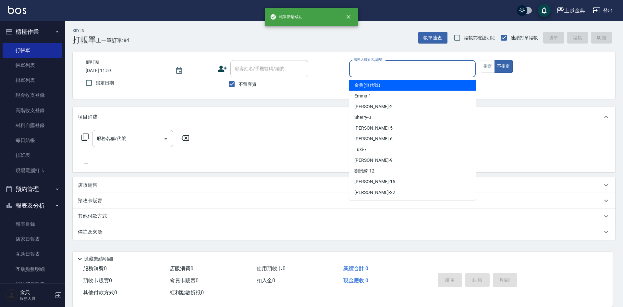 This screenshot has height=307, width=623. What do you see at coordinates (360, 149) in the screenshot?
I see `span: Luki -7` at bounding box center [360, 149].